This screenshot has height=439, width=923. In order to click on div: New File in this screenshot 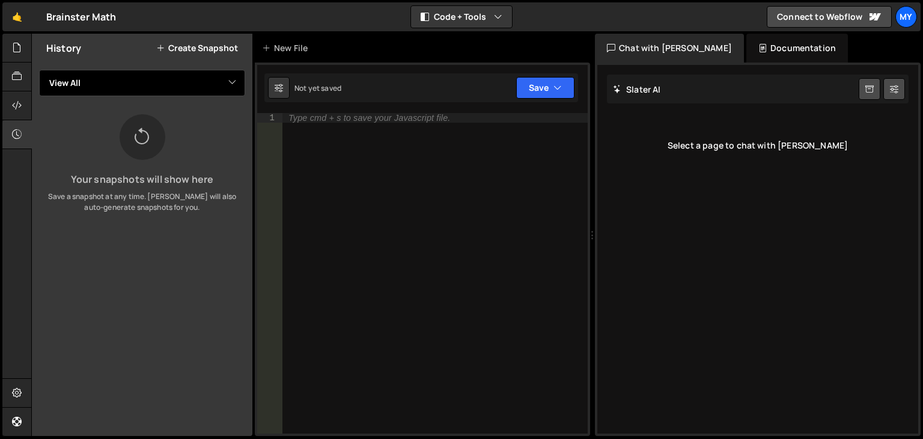, I will do `click(287, 48)`.